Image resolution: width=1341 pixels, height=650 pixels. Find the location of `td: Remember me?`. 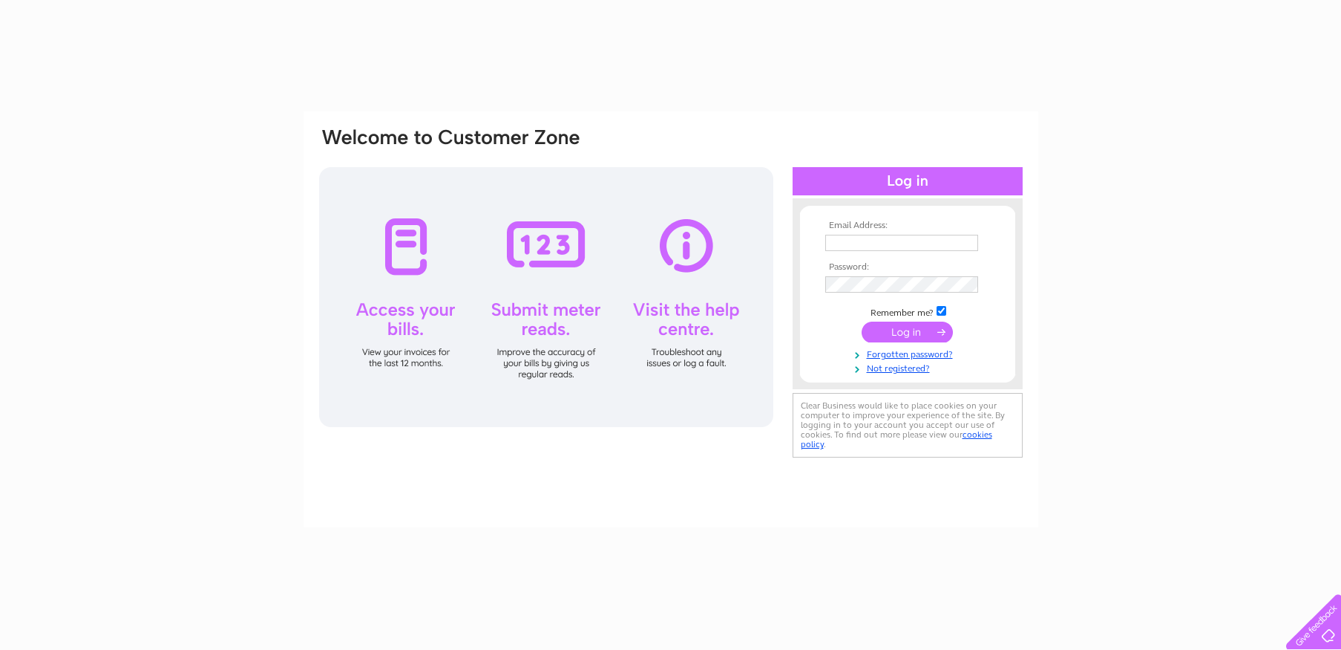

td: Remember me? is located at coordinates (908, 311).